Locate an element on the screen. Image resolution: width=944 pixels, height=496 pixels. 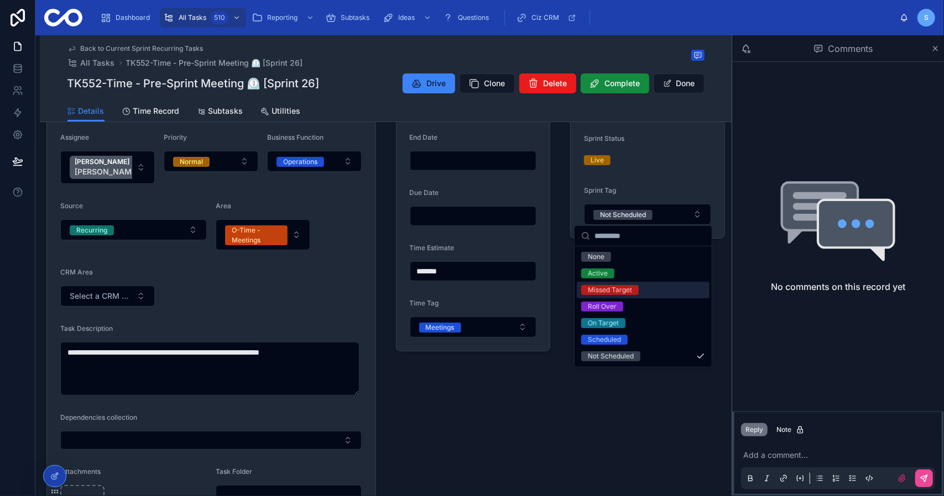
span: Select a CRM Area is located at coordinates (101, 296).